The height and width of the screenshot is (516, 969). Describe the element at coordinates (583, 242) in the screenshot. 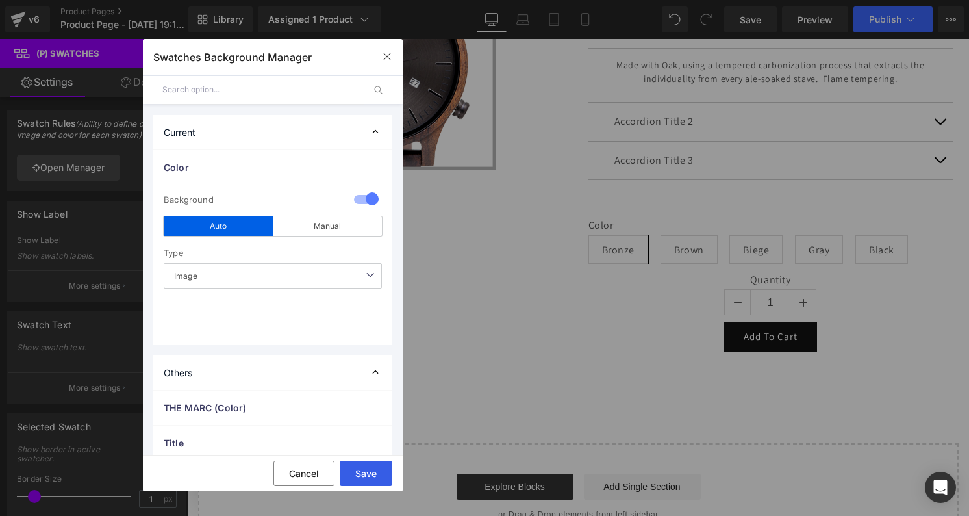

I see `label: Quantity` at that location.